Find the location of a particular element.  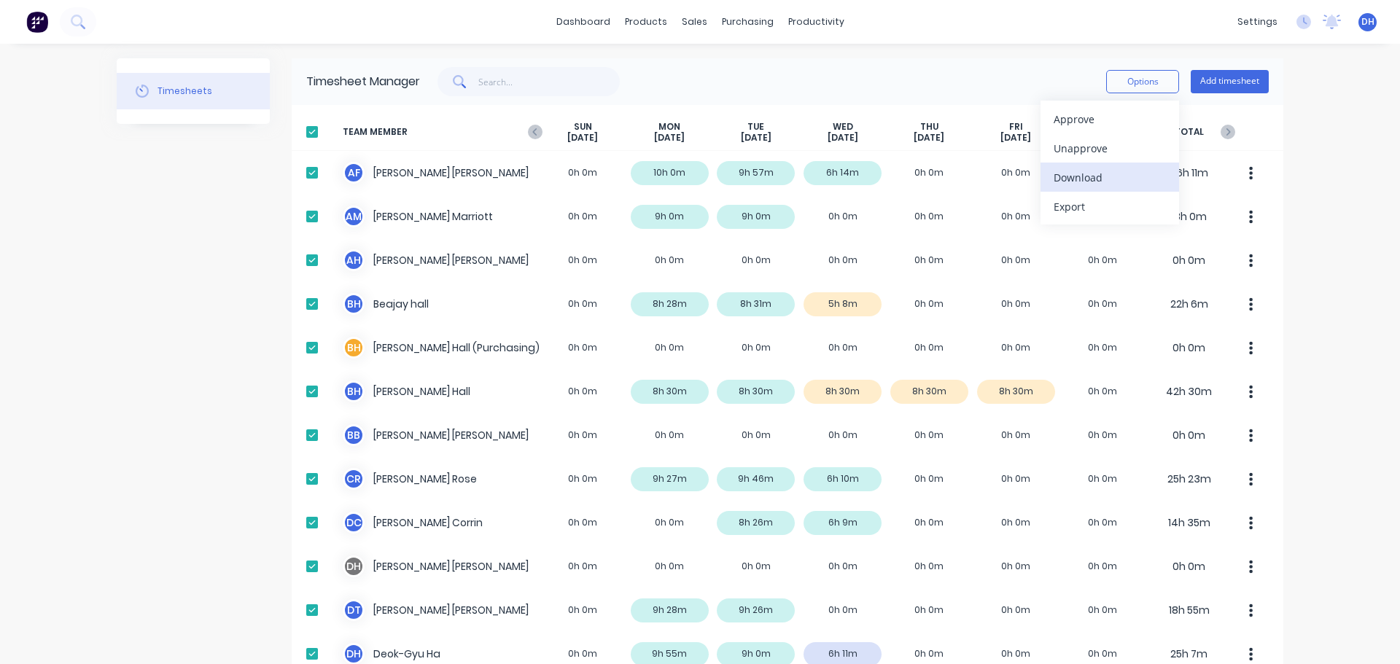

div: settings is located at coordinates (1257, 22).